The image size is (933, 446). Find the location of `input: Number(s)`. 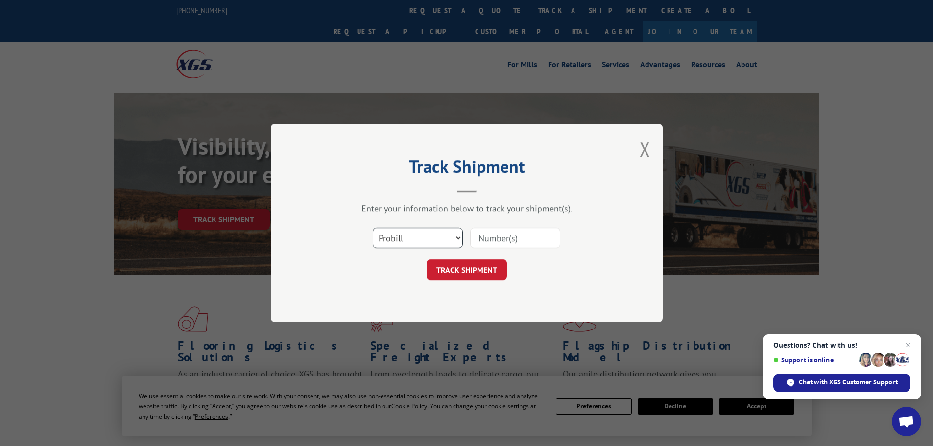

input: Number(s) is located at coordinates (515, 238).